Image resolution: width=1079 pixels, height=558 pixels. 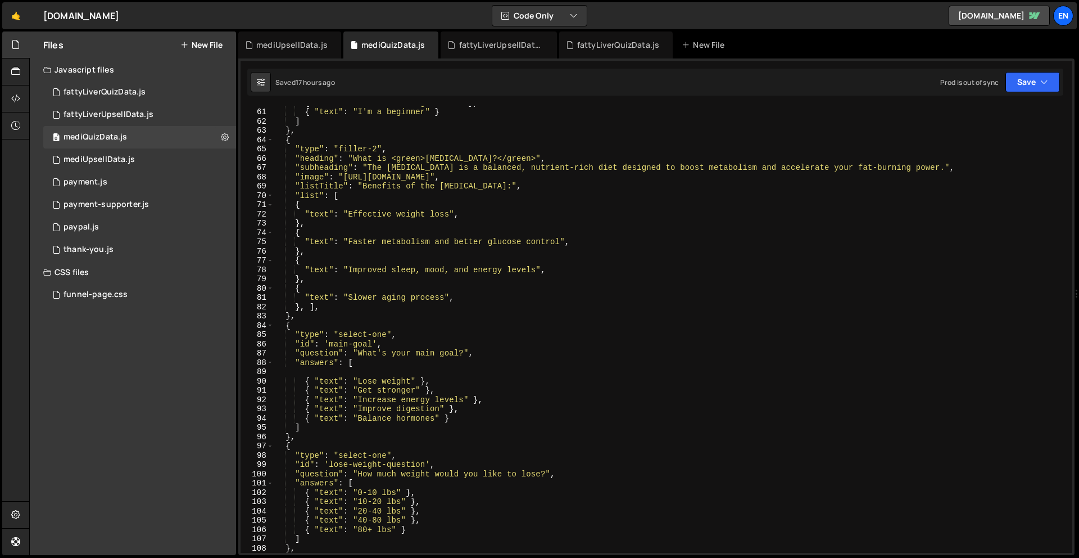 I want to click on div: 16956/46550.js, so click(x=139, y=227).